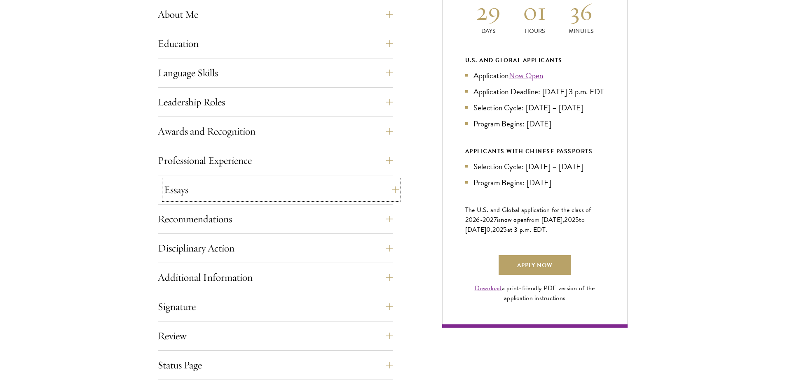 The height and width of the screenshot is (389, 785). What do you see at coordinates (535, 293) in the screenshot?
I see `div: a print-friendly PDF version of the application instructions` at bounding box center [535, 293].